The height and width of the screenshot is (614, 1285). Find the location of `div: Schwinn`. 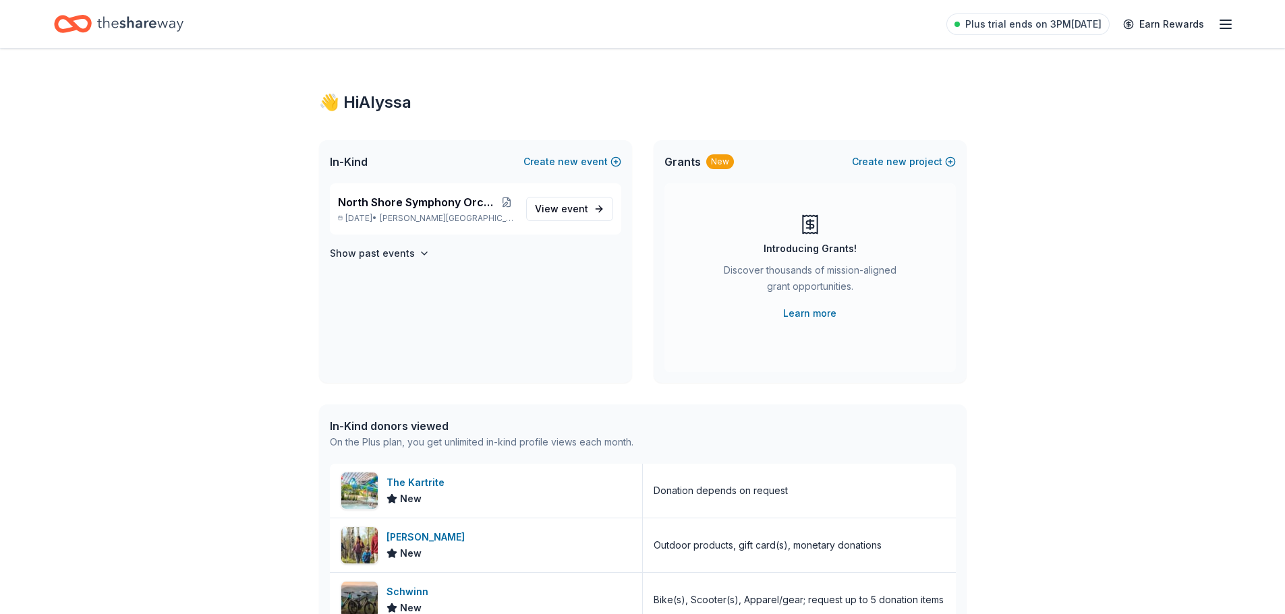

div: Schwinn is located at coordinates (410, 592).